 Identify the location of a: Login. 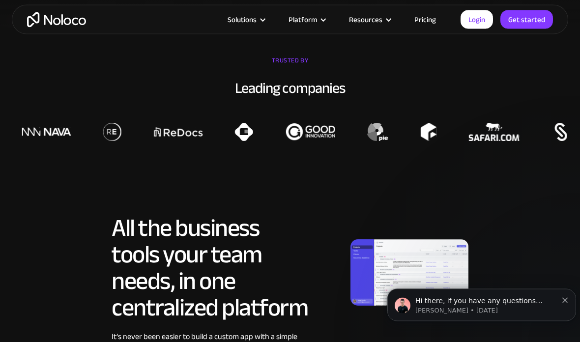
(477, 20).